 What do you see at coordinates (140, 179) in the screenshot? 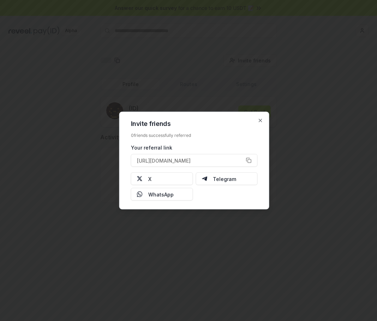
I see `img: X` at bounding box center [140, 179].